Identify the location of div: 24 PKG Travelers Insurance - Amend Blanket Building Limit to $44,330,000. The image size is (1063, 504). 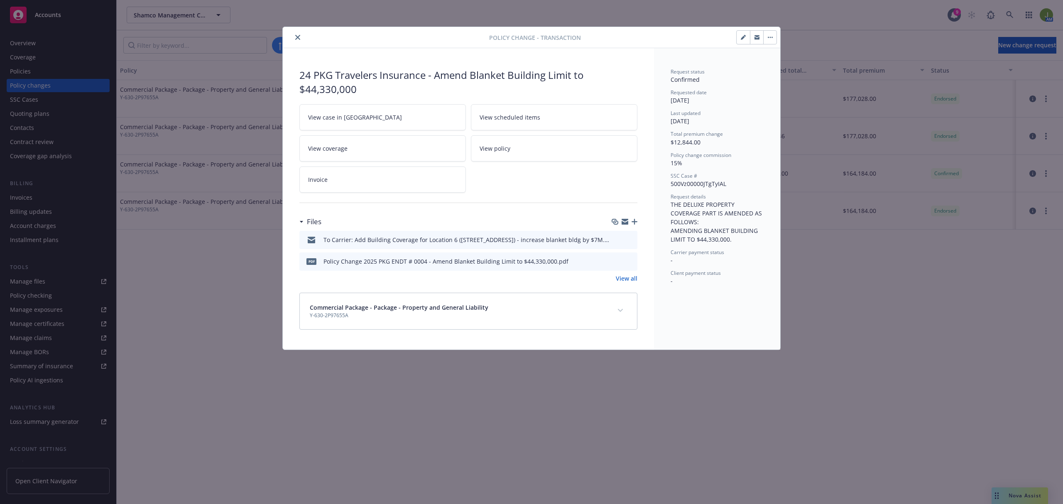
(468, 82).